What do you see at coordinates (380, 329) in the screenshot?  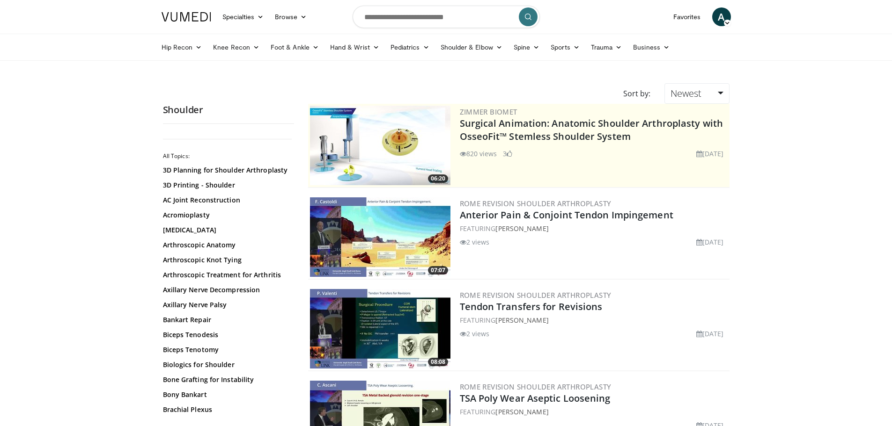 I see `a: 08:08` at bounding box center [380, 329].